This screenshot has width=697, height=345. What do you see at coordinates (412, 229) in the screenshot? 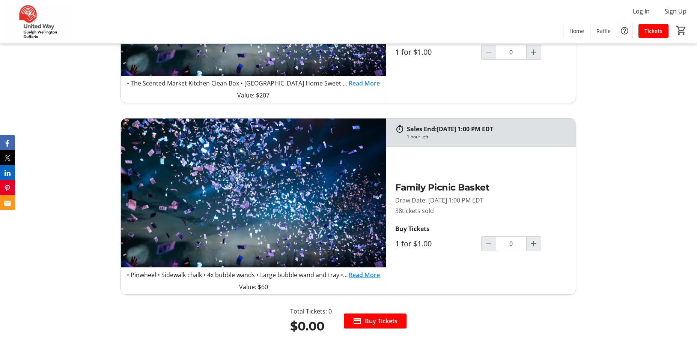
I see `strong: Buy Tickets` at bounding box center [412, 229].